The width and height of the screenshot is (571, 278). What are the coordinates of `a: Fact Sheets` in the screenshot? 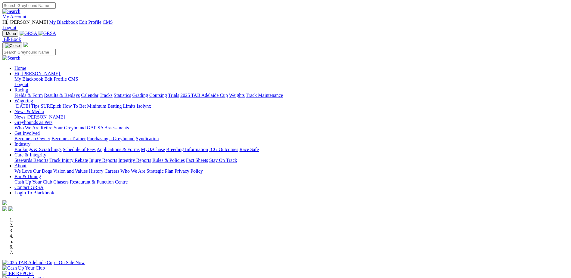 It's located at (197, 160).